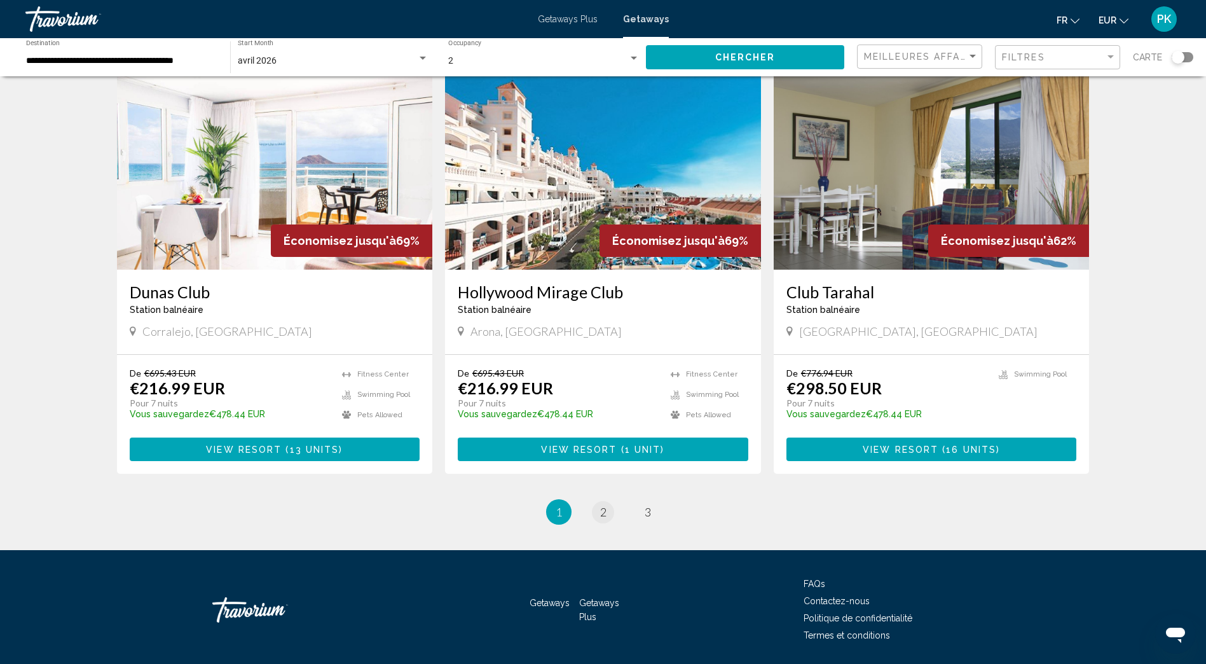  Describe the element at coordinates (931, 292) in the screenshot. I see `h3: Club Tarahal` at that location.